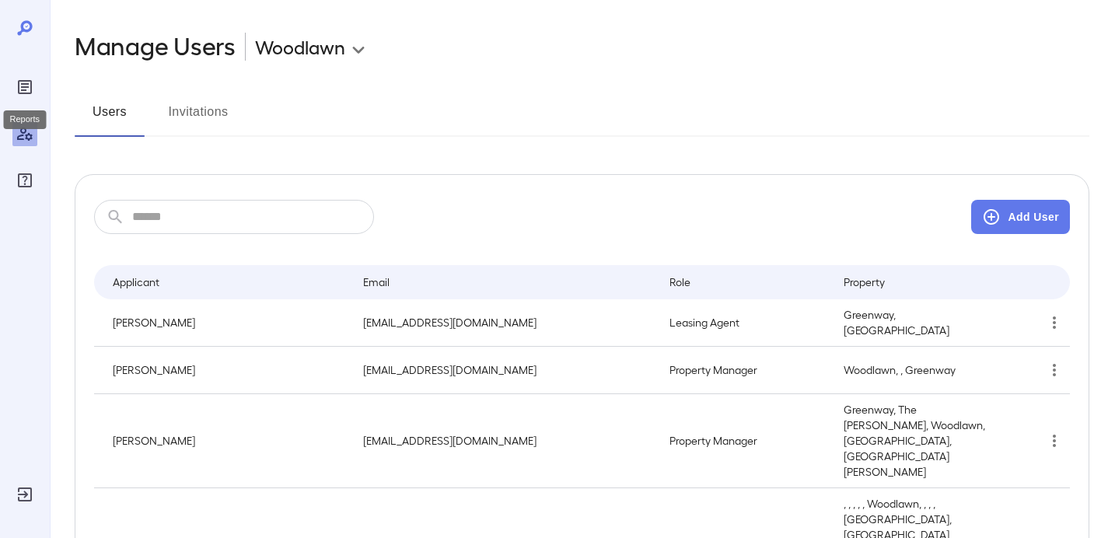  Describe the element at coordinates (155, 47) in the screenshot. I see `h2: Manage Users` at that location.